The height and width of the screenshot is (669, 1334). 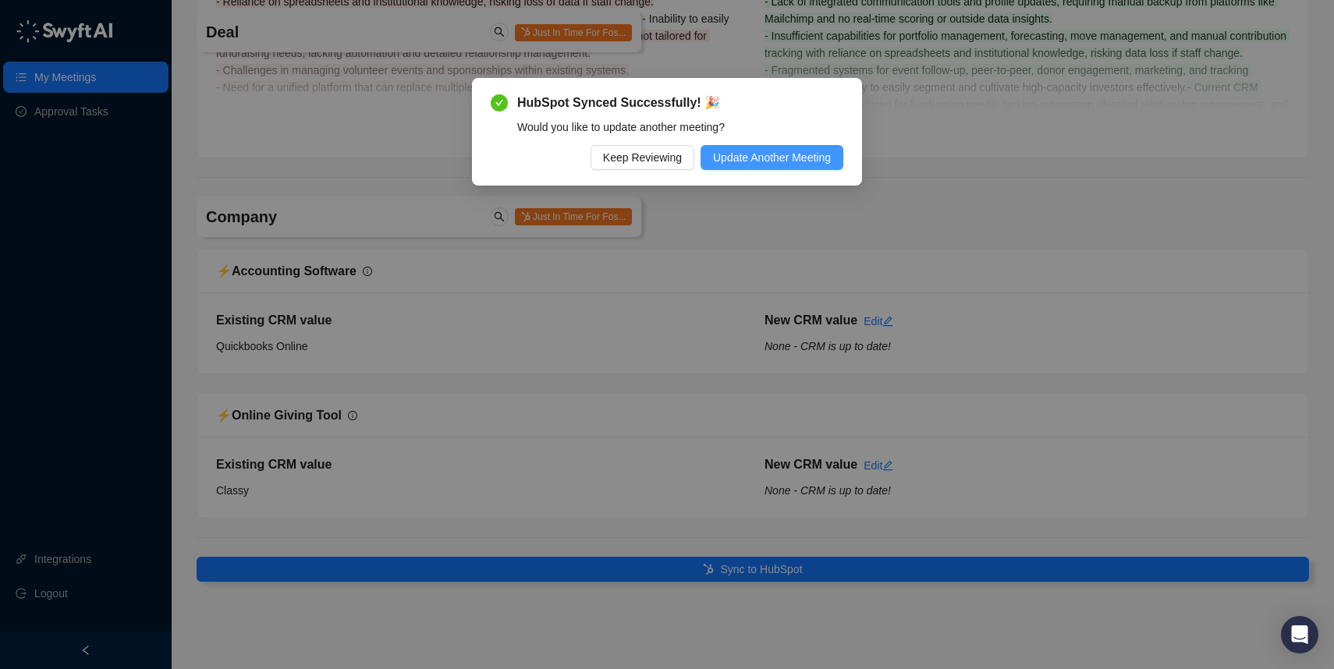 I want to click on button: Update Another Meeting, so click(x=772, y=158).